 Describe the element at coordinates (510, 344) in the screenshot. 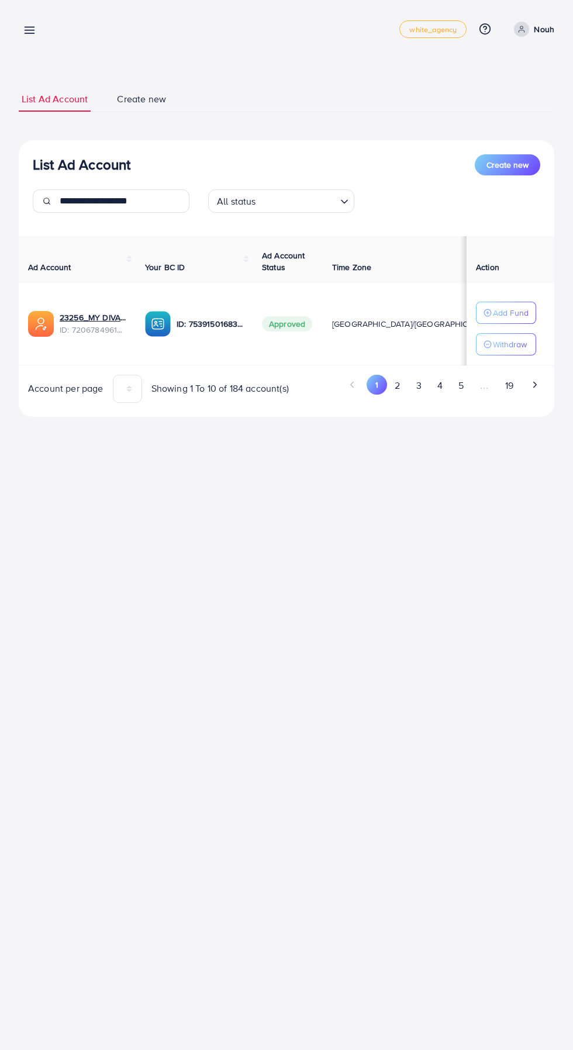

I see `p: Withdraw` at that location.